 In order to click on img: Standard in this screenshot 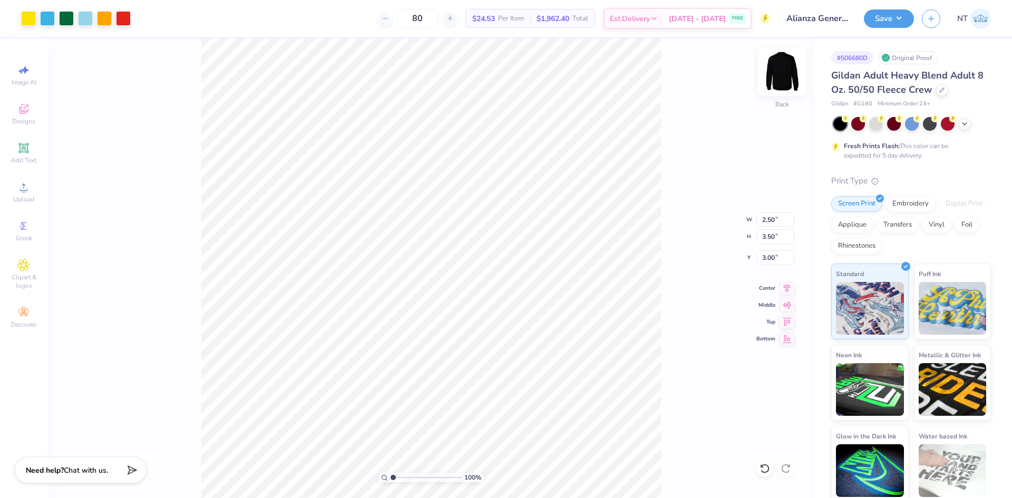, I will do `click(870, 308)`.